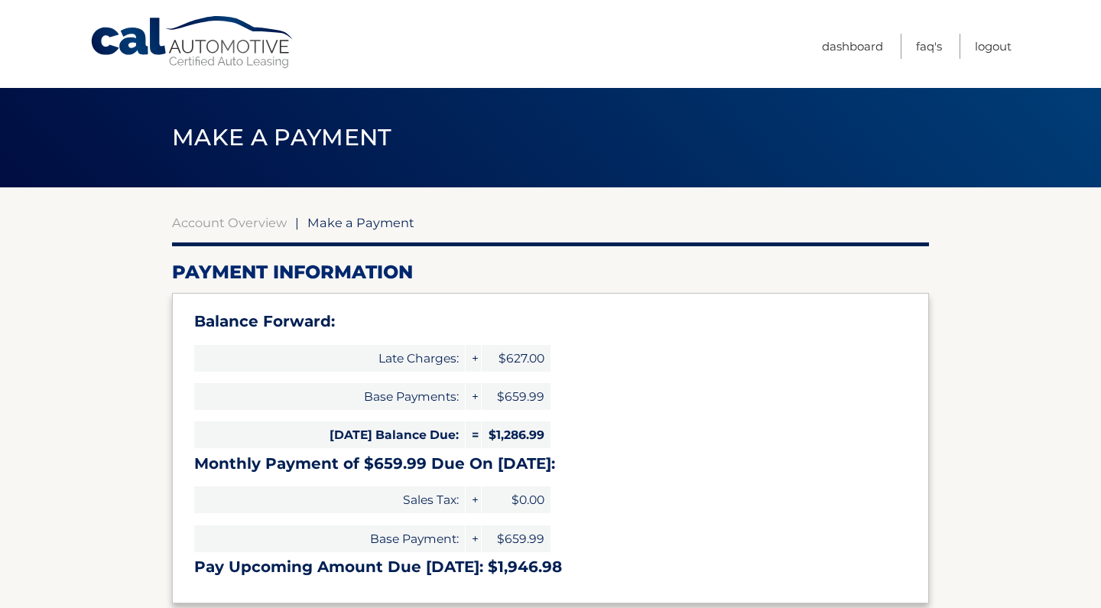 The width and height of the screenshot is (1101, 608). Describe the element at coordinates (516, 358) in the screenshot. I see `span: $627.00` at that location.